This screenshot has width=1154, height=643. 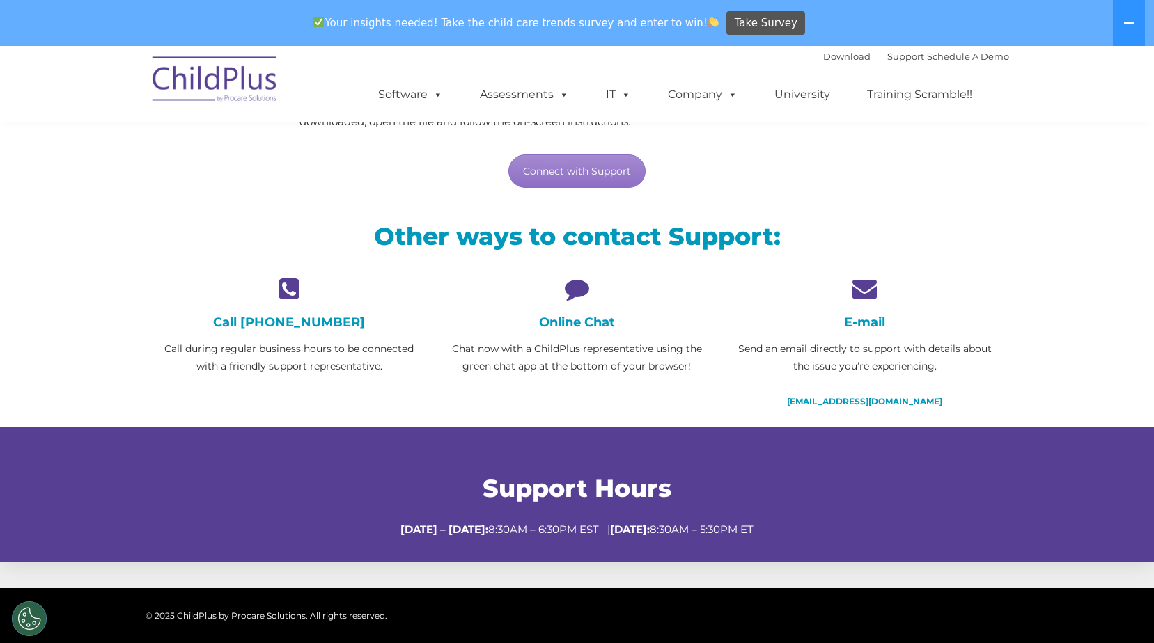 What do you see at coordinates (864, 322) in the screenshot?
I see `h4: E-mail` at bounding box center [864, 322].